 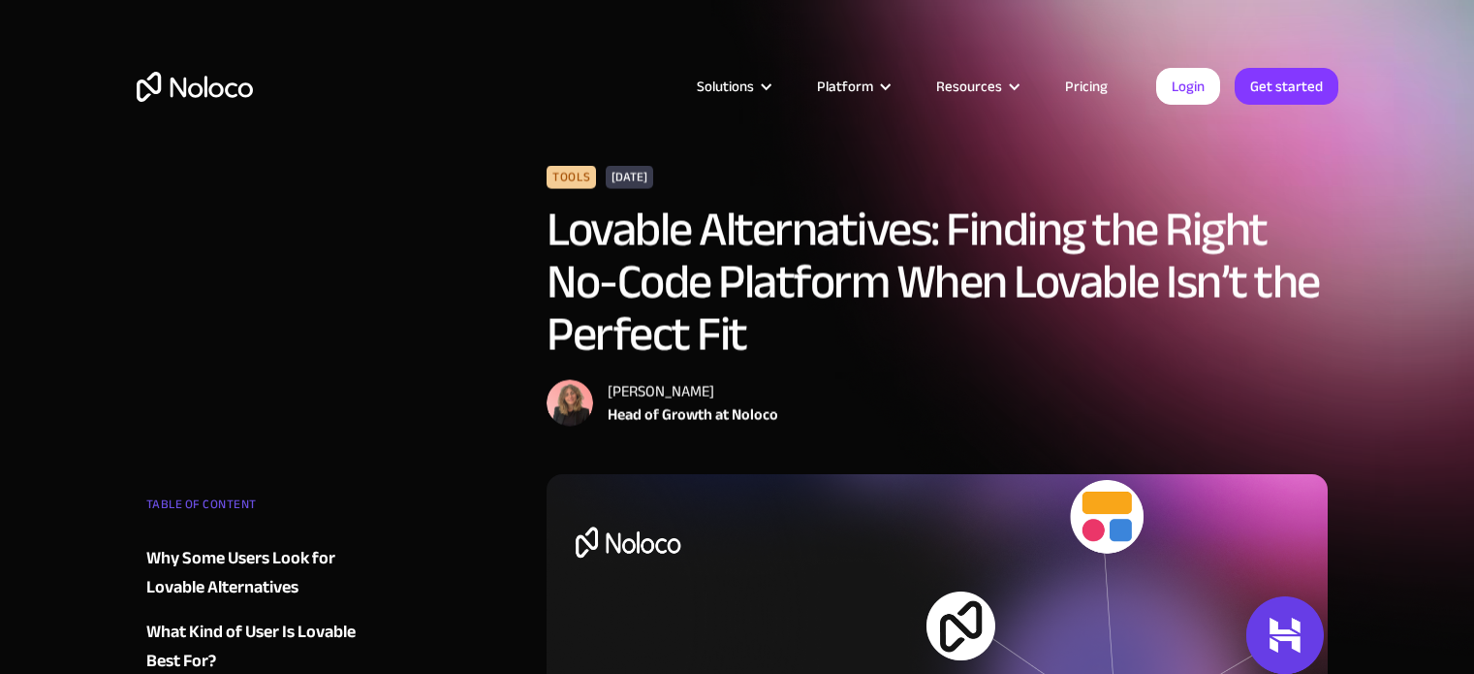 What do you see at coordinates (1086, 86) in the screenshot?
I see `a: Pricing` at bounding box center [1086, 86].